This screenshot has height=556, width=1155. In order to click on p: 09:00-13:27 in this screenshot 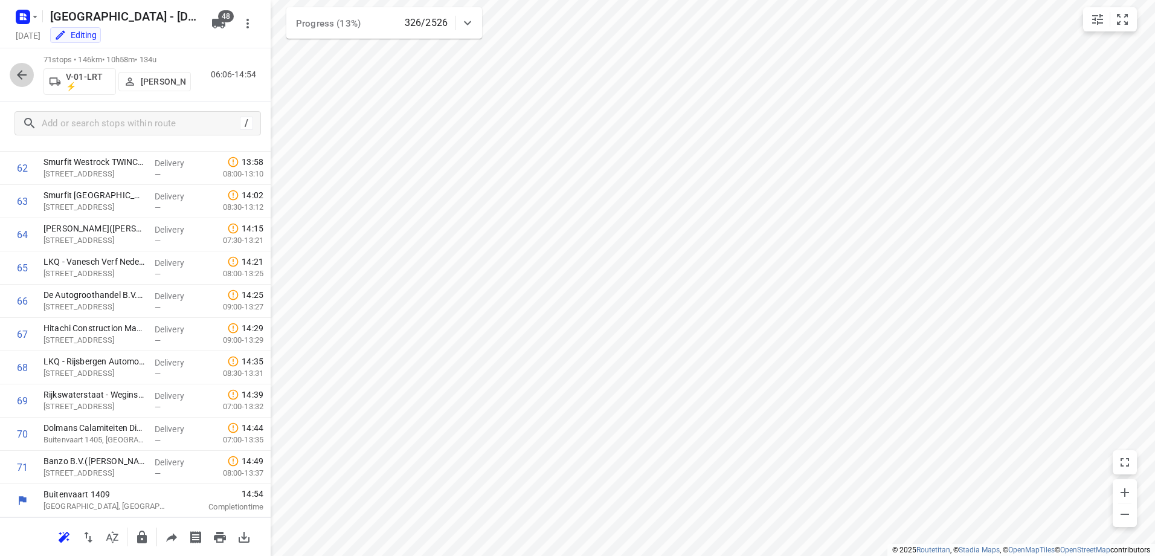, I will do `click(233, 307)`.